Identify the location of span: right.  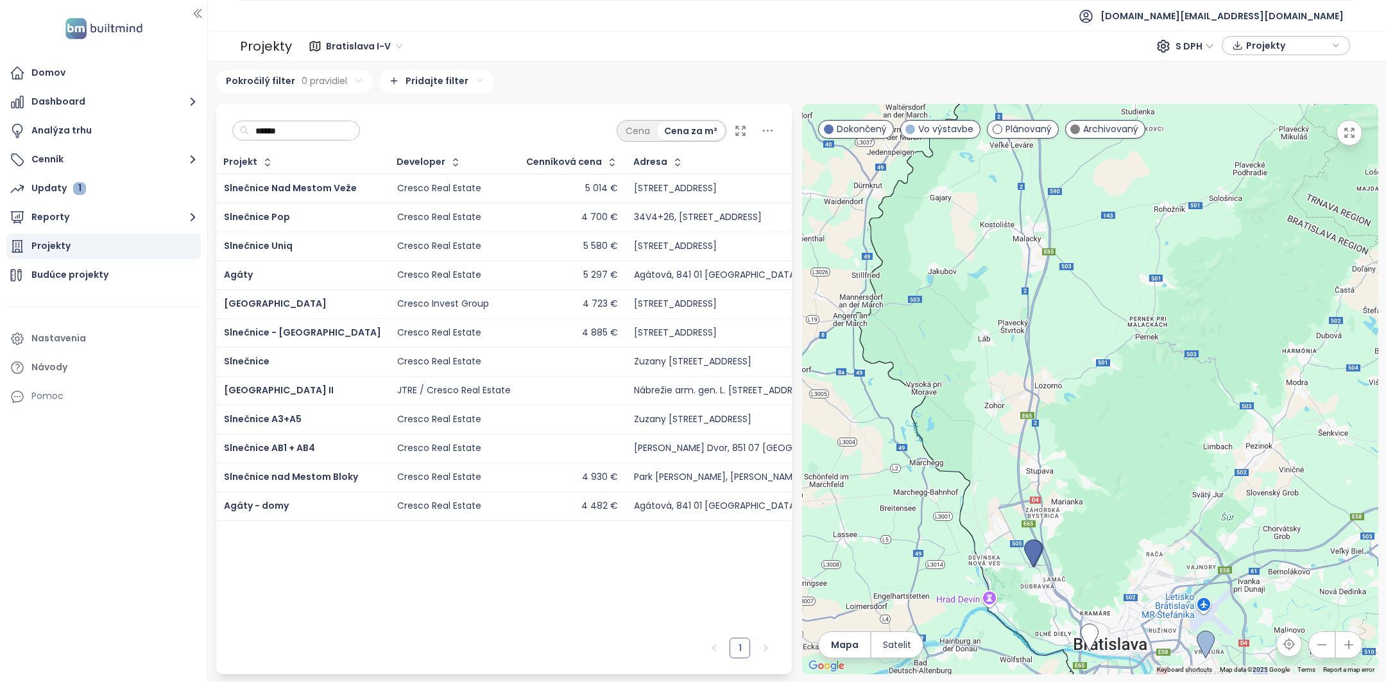
(765, 648).